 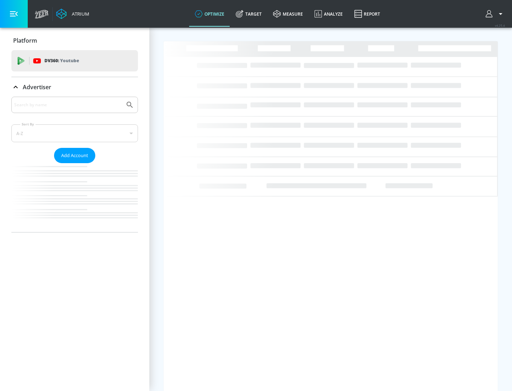 What do you see at coordinates (288, 14) in the screenshot?
I see `a: measure` at bounding box center [288, 14].